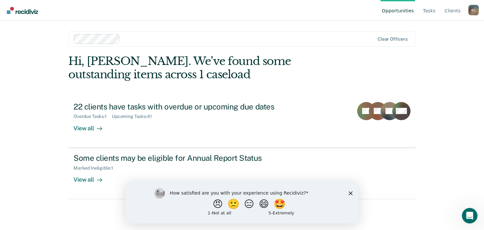 The width and height of the screenshot is (484, 230). Describe the element at coordinates (93, 116) in the screenshot. I see `div: Overdue Tasks : 1` at that location.